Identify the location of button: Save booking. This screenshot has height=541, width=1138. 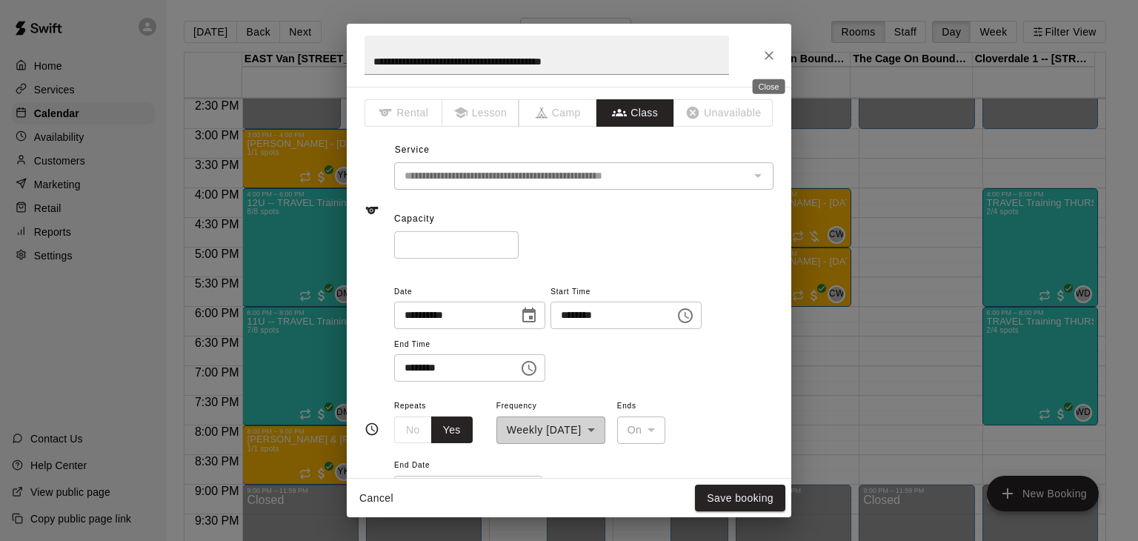
(740, 498).